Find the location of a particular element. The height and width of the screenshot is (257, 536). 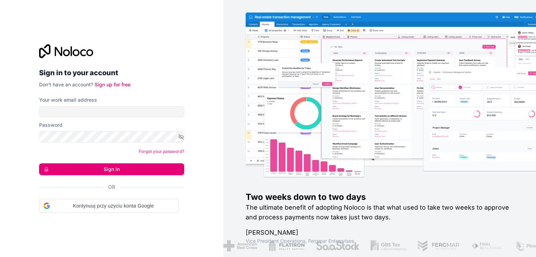

img: /assets/fiera-fwj2N5v4.png is located at coordinates (487, 246).